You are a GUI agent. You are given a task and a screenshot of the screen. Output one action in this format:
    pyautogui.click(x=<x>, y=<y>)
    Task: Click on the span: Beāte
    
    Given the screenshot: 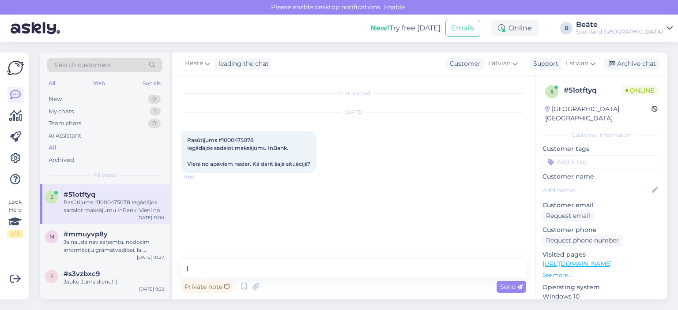 What is the action you would take?
    pyautogui.click(x=194, y=64)
    